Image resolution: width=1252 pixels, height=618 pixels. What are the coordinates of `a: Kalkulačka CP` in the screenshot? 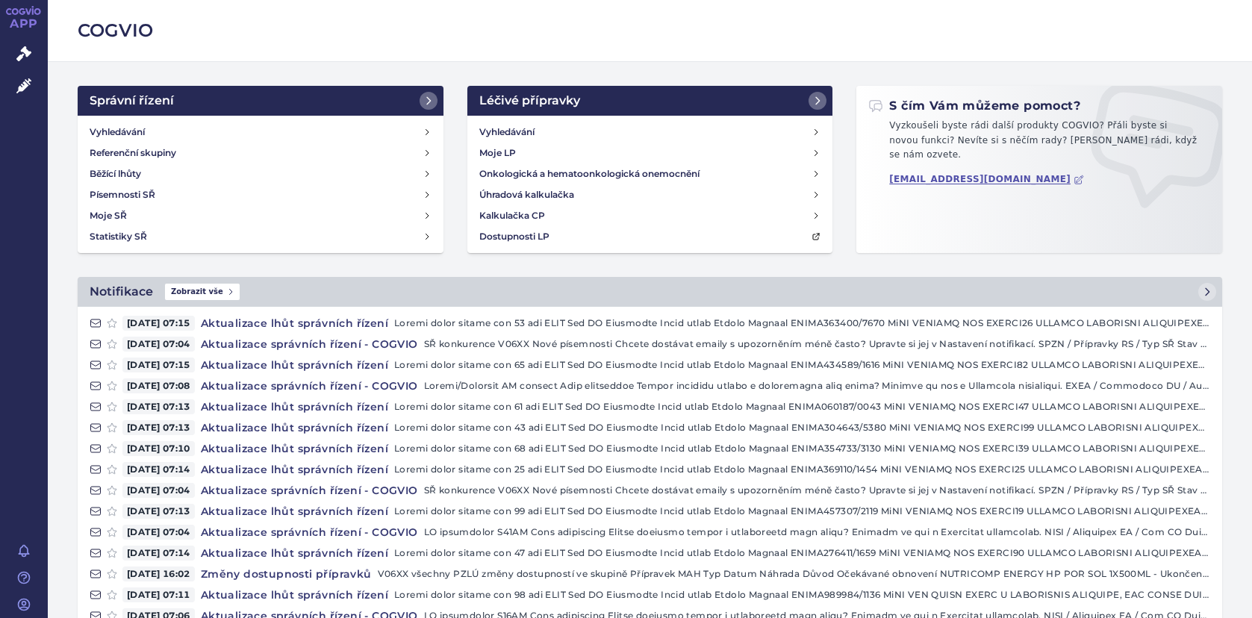 It's located at (650, 216).